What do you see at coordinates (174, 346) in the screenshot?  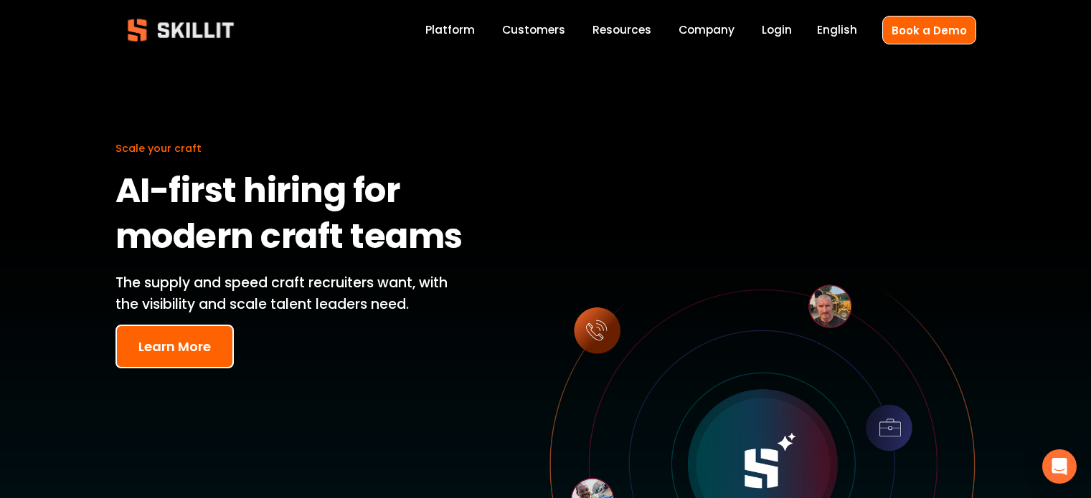 I see `button: Learn More` at bounding box center [174, 346].